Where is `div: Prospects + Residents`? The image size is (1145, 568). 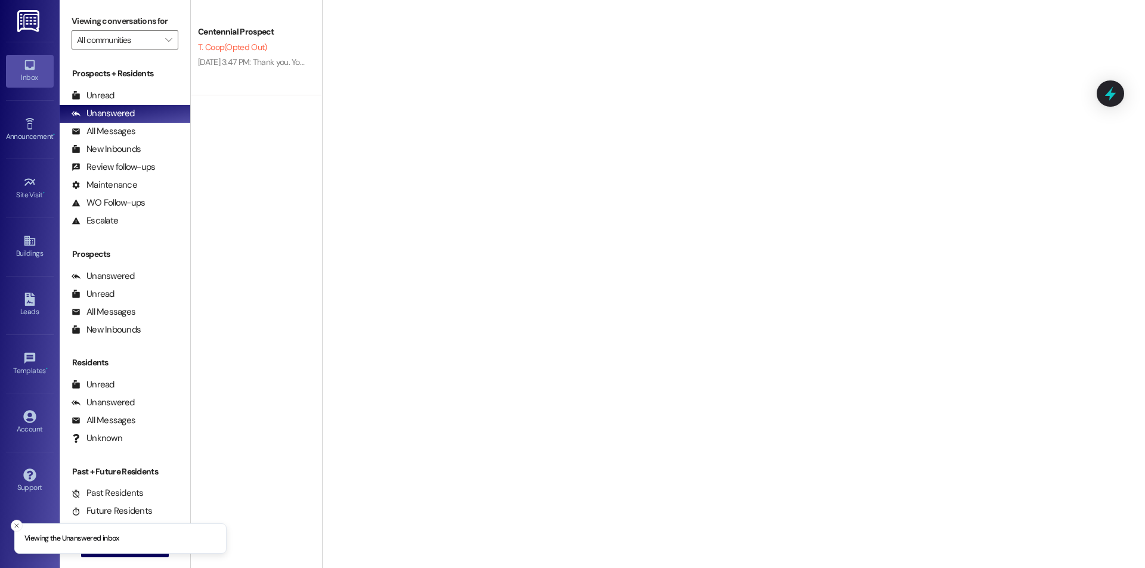
div: Prospects + Residents is located at coordinates (125, 73).